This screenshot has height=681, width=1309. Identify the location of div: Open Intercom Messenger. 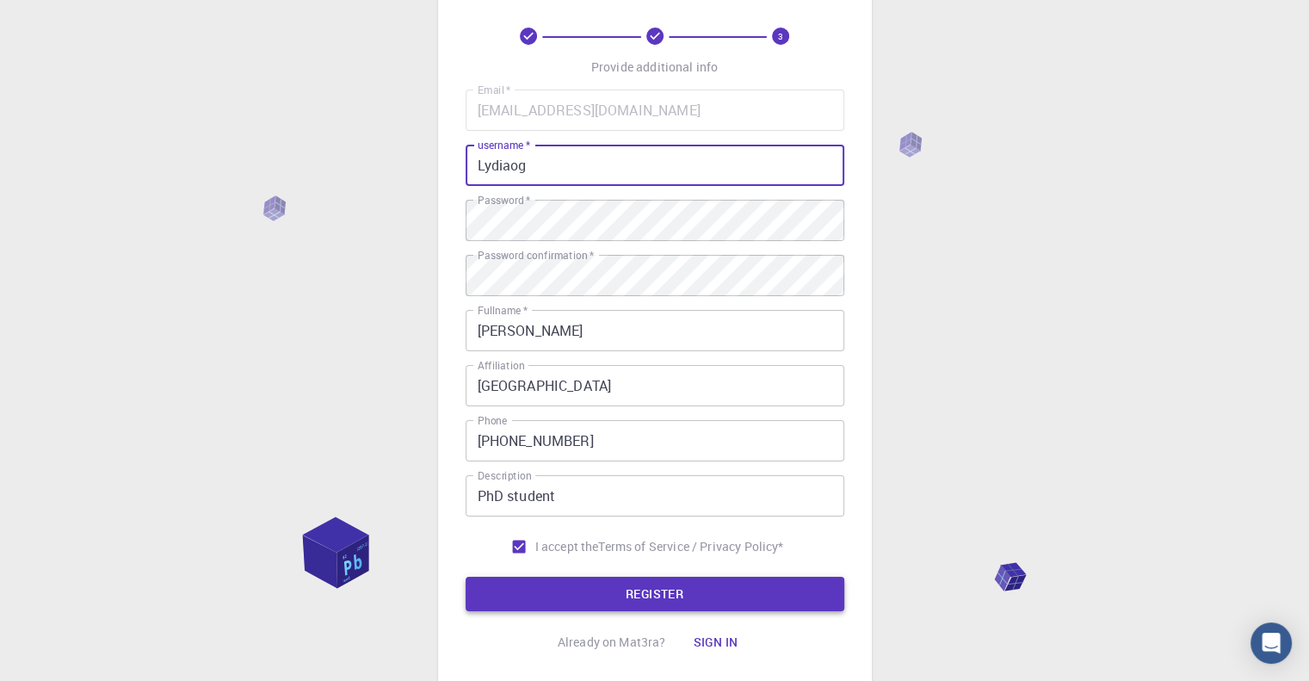
(1271, 643).